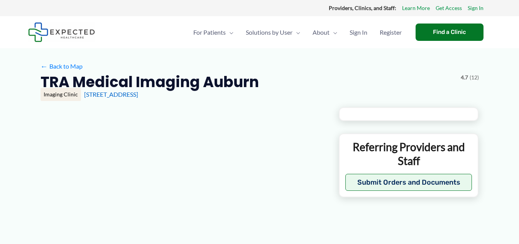  I want to click on a: Get Access, so click(449, 8).